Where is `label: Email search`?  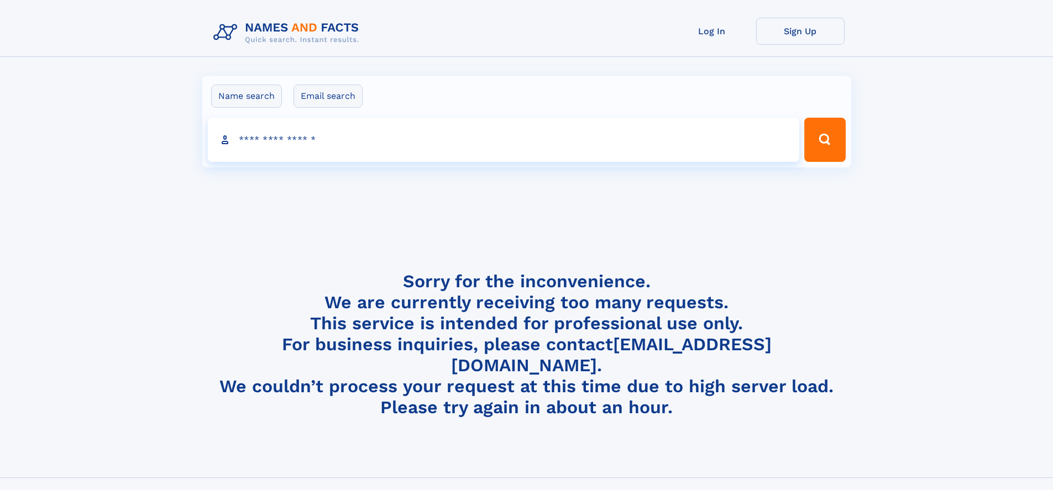 label: Email search is located at coordinates (328, 96).